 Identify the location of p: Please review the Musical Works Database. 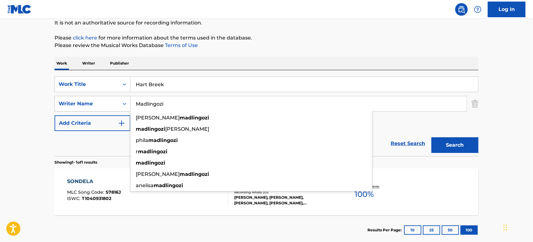
(266, 45).